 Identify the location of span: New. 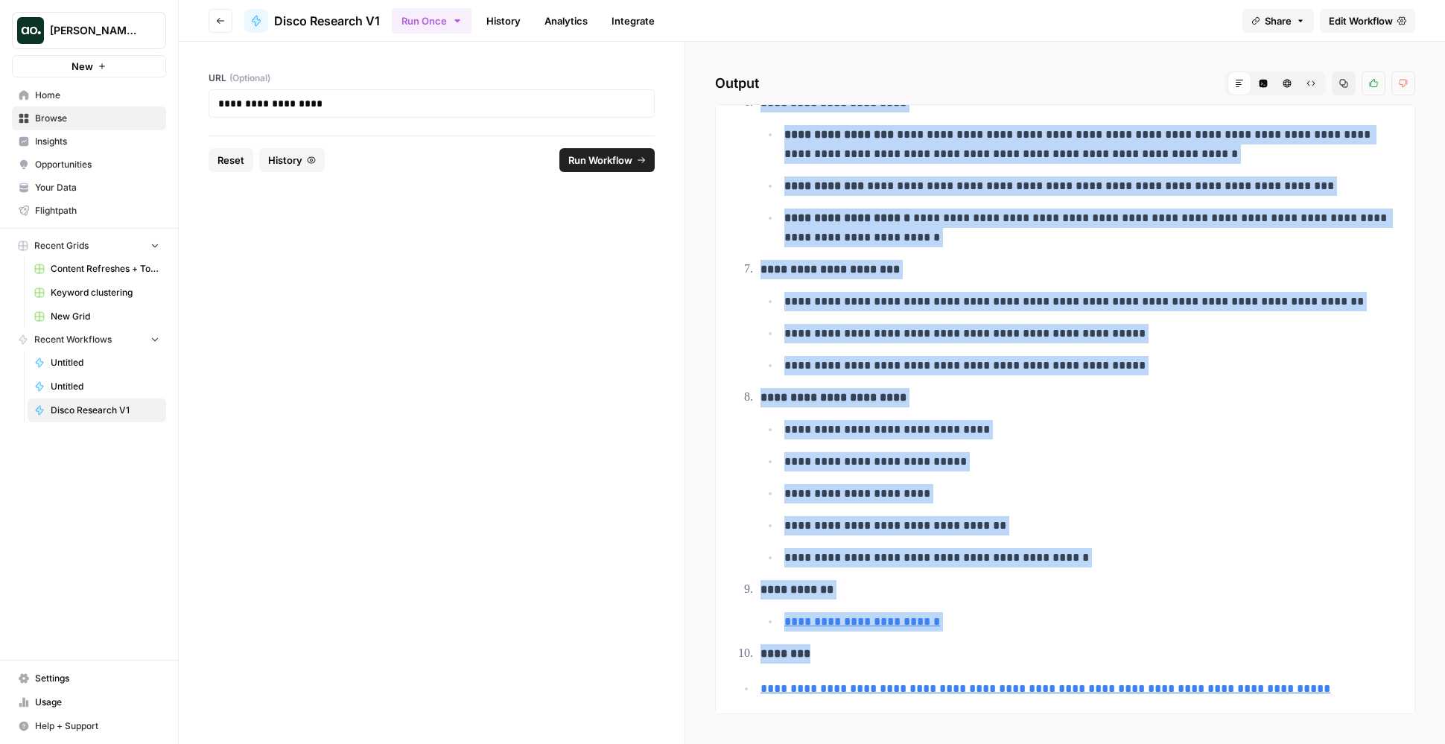
(82, 66).